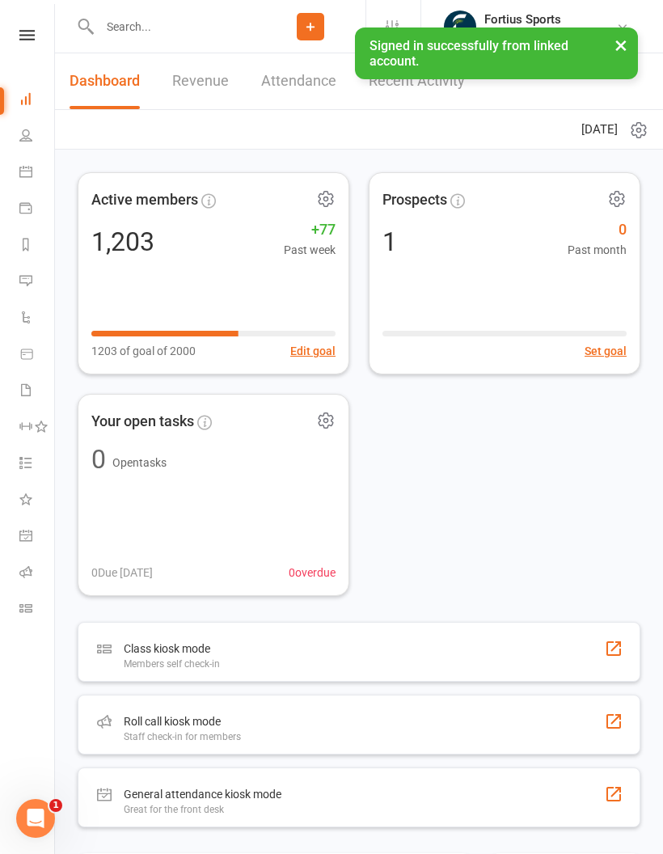 The height and width of the screenshot is (854, 663). I want to click on span: 1, so click(56, 806).